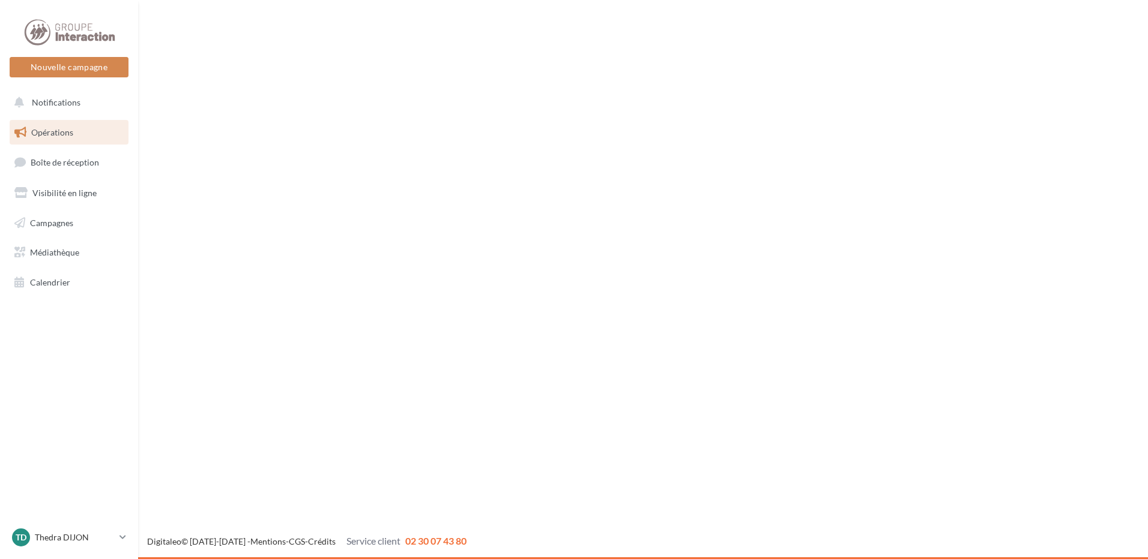 The image size is (1148, 559). What do you see at coordinates (52, 132) in the screenshot?
I see `span: Opérations` at bounding box center [52, 132].